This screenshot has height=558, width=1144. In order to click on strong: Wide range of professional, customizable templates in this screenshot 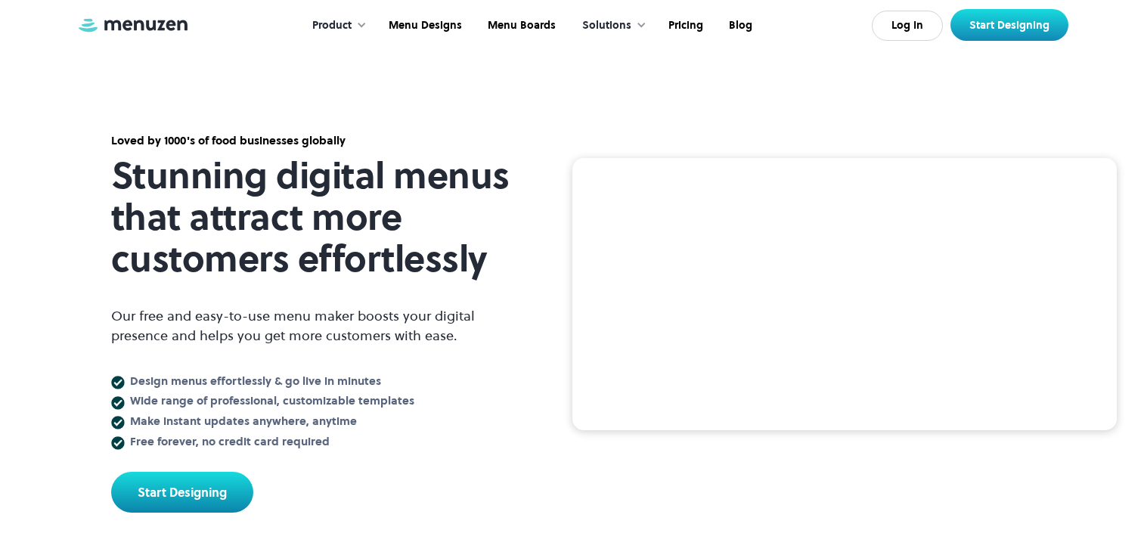, I will do `click(272, 400)`.